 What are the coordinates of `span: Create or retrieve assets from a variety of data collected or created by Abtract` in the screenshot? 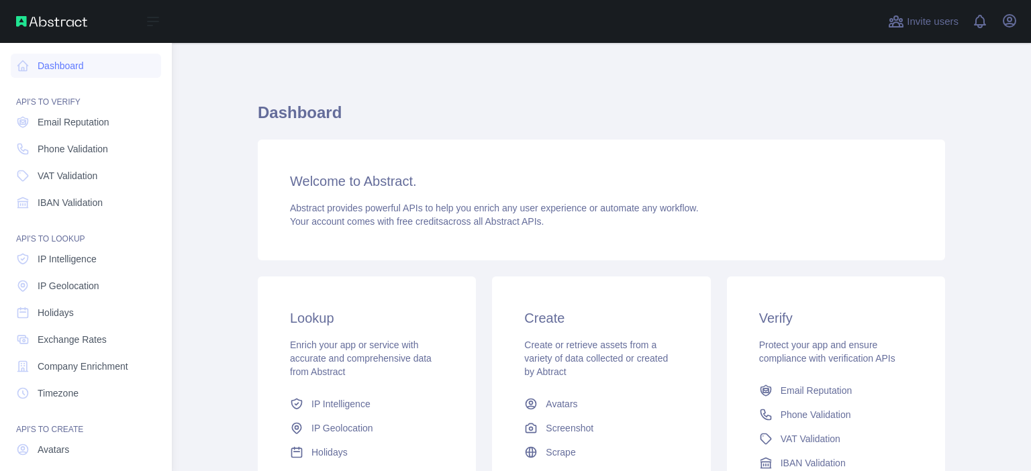 It's located at (596, 358).